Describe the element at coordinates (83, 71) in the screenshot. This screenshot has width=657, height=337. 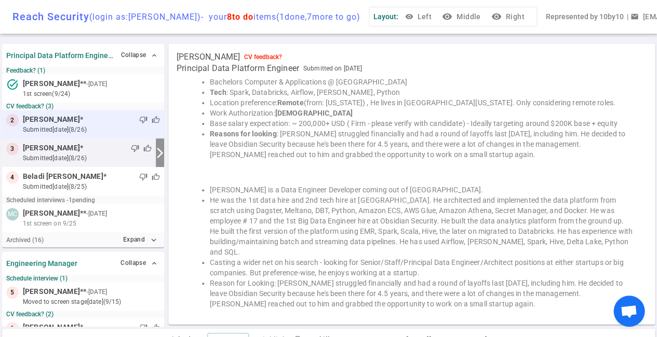
I see `small: Feedback? (1)` at that location.